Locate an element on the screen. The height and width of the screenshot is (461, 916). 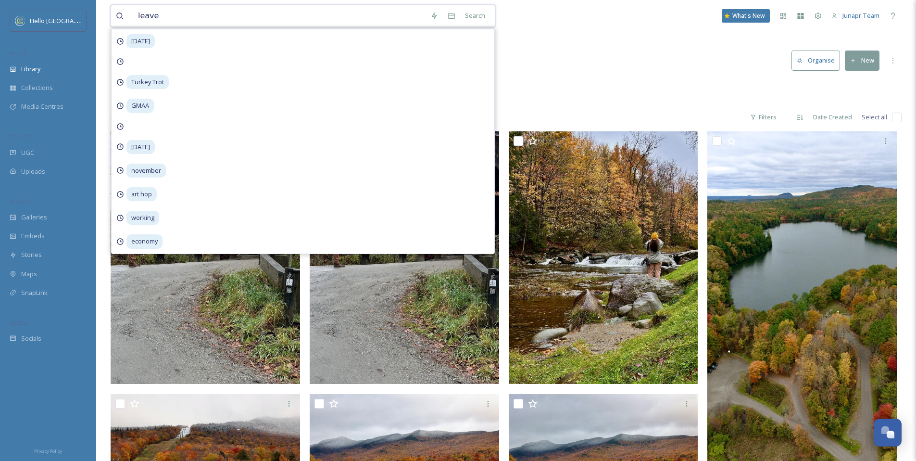
span: working is located at coordinates (143, 217).